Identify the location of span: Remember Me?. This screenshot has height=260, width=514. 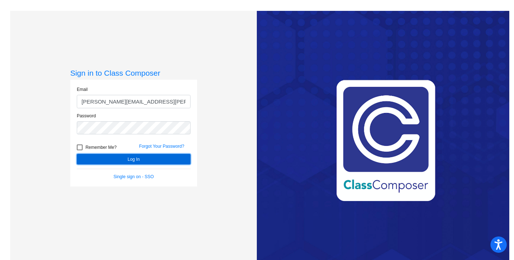
(101, 147).